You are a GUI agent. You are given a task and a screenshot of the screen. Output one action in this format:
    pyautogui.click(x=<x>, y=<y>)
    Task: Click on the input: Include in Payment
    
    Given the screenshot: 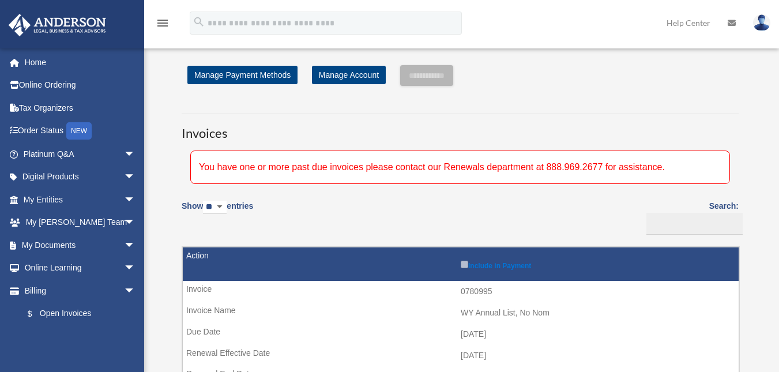 What is the action you would take?
    pyautogui.click(x=464, y=264)
    